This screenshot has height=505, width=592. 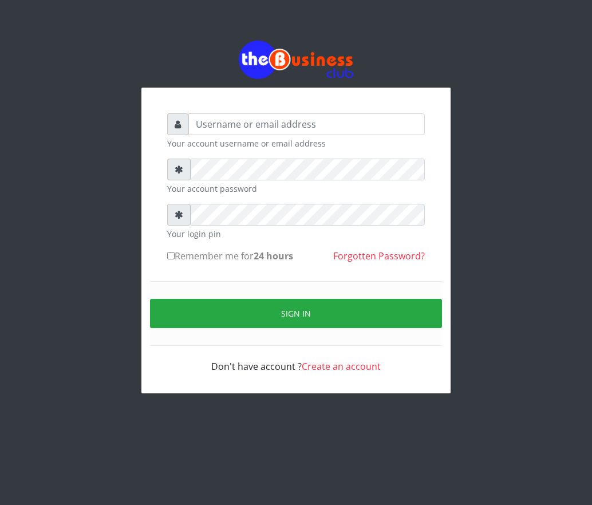 I want to click on a: Forgotten Password?, so click(x=379, y=256).